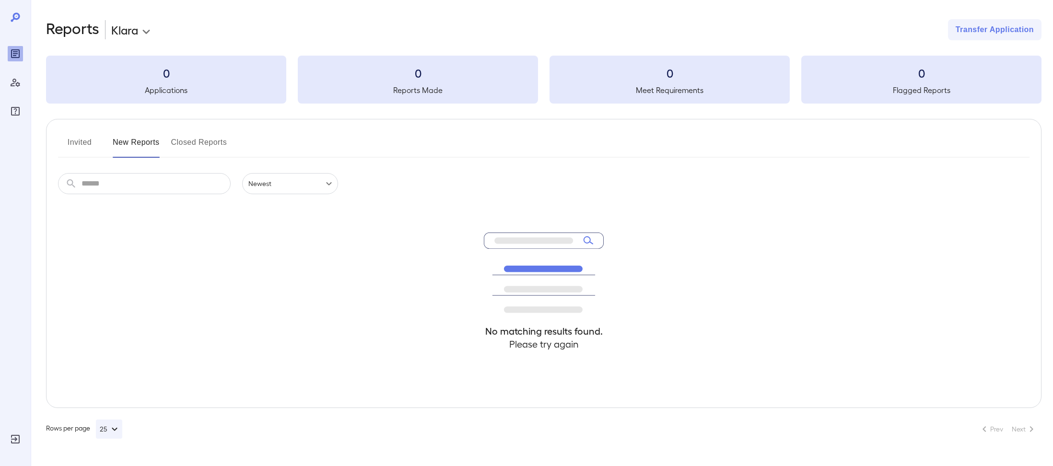 This screenshot has height=466, width=1053. Describe the element at coordinates (544, 344) in the screenshot. I see `h4: Please try again` at that location.